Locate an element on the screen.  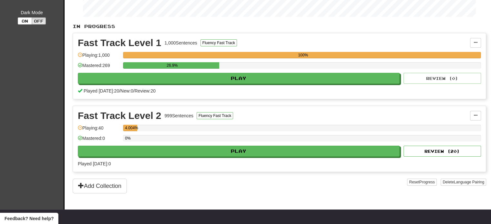
div: 100% is located at coordinates (303, 55).